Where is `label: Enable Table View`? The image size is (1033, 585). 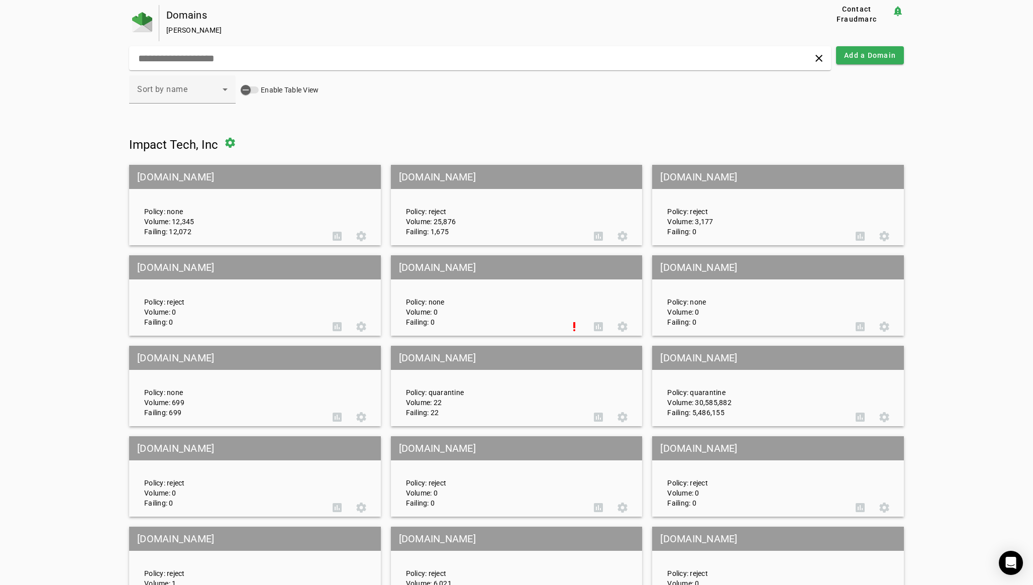 label: Enable Table View is located at coordinates (289, 90).